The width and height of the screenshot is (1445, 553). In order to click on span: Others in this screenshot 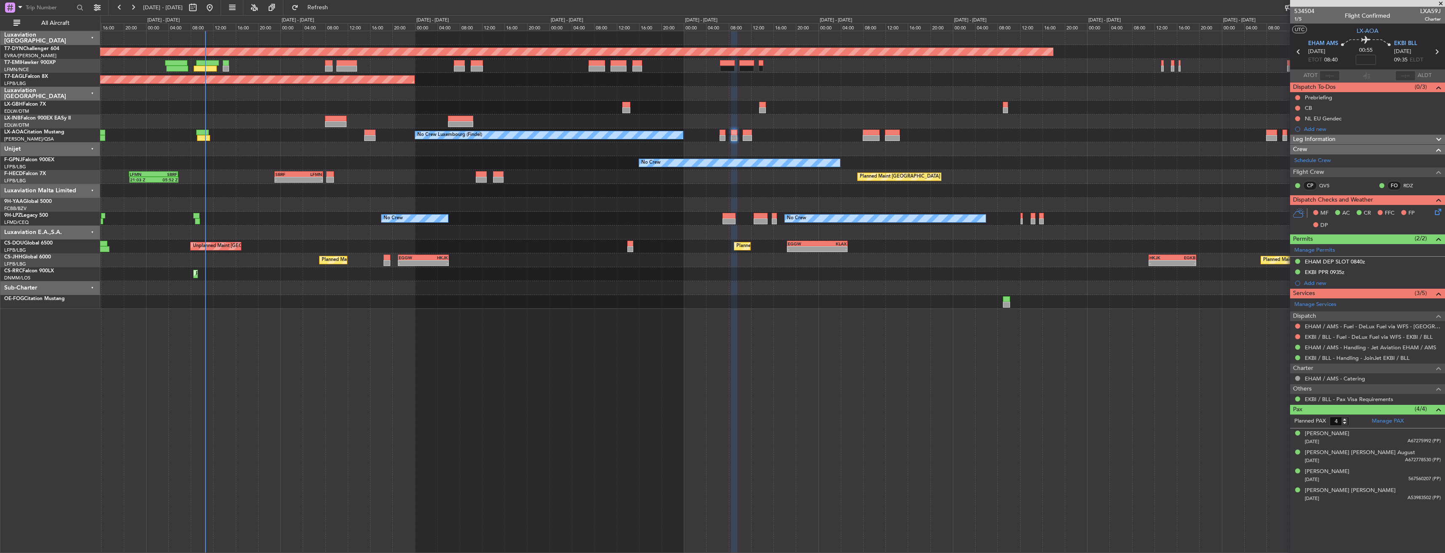, I will do `click(1302, 389)`.